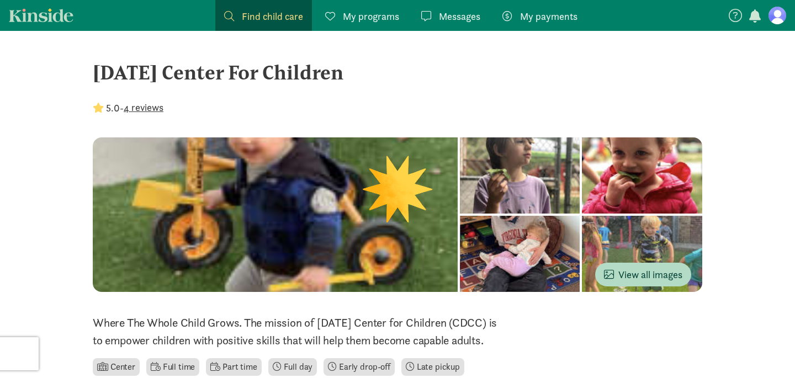  Describe the element at coordinates (234, 367) in the screenshot. I see `li: Part time` at that location.